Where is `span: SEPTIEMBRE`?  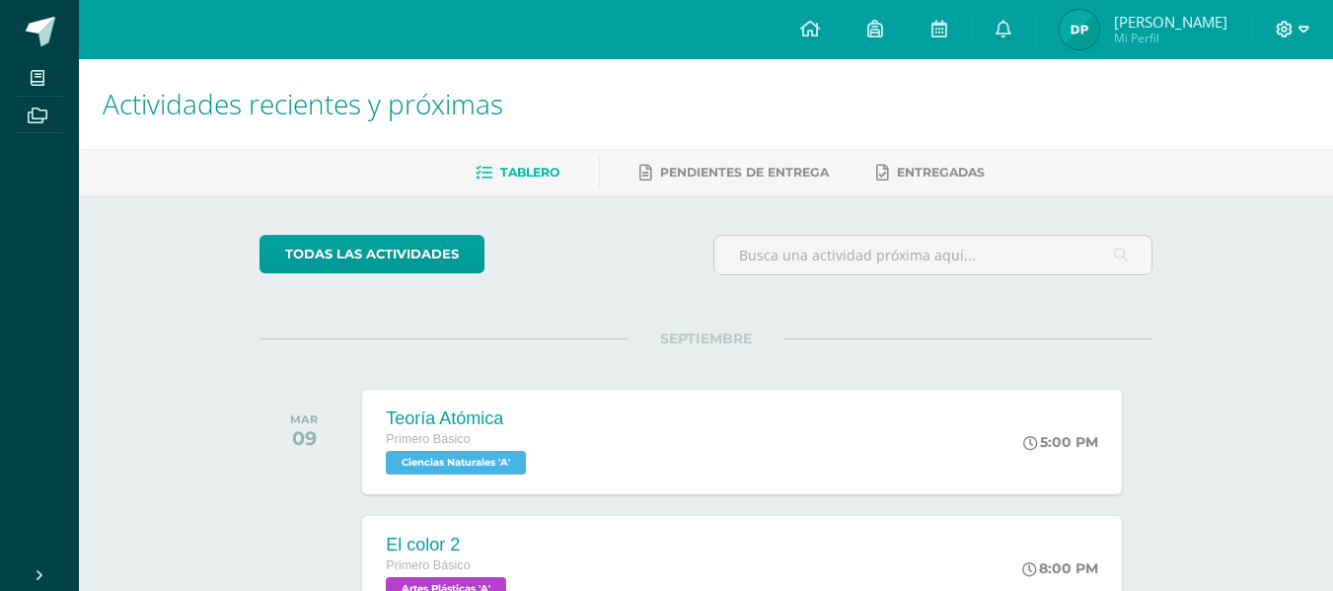
span: SEPTIEMBRE is located at coordinates (706, 338).